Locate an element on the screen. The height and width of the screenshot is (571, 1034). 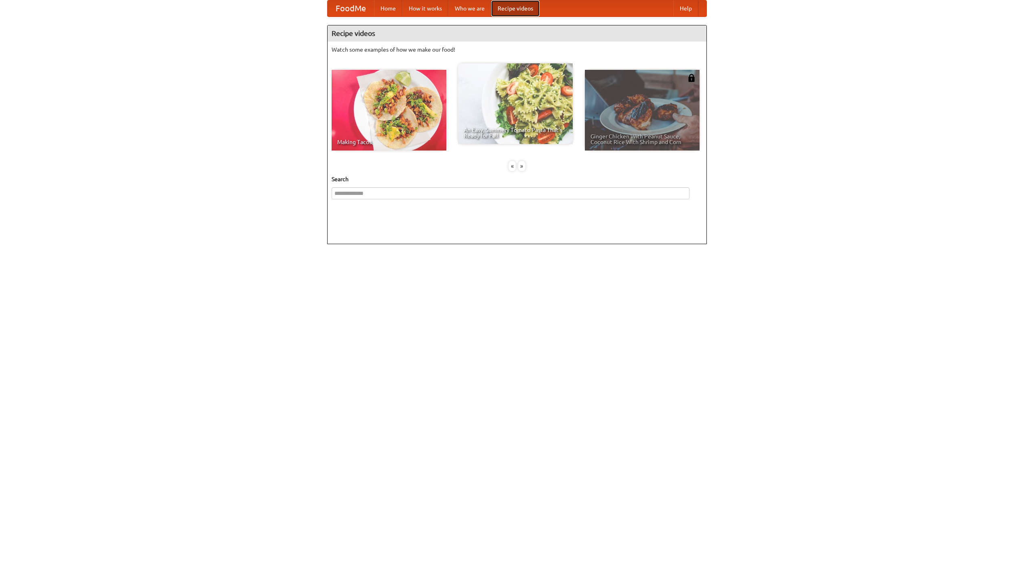
h5: Search is located at coordinates (517, 179).